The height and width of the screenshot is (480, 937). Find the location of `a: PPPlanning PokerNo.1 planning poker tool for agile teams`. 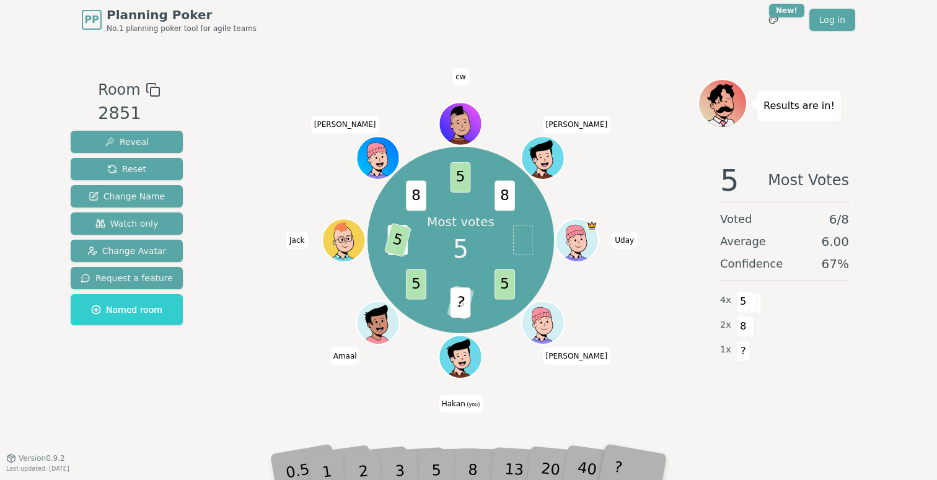

a: PPPlanning PokerNo.1 planning poker tool for agile teams is located at coordinates (169, 20).